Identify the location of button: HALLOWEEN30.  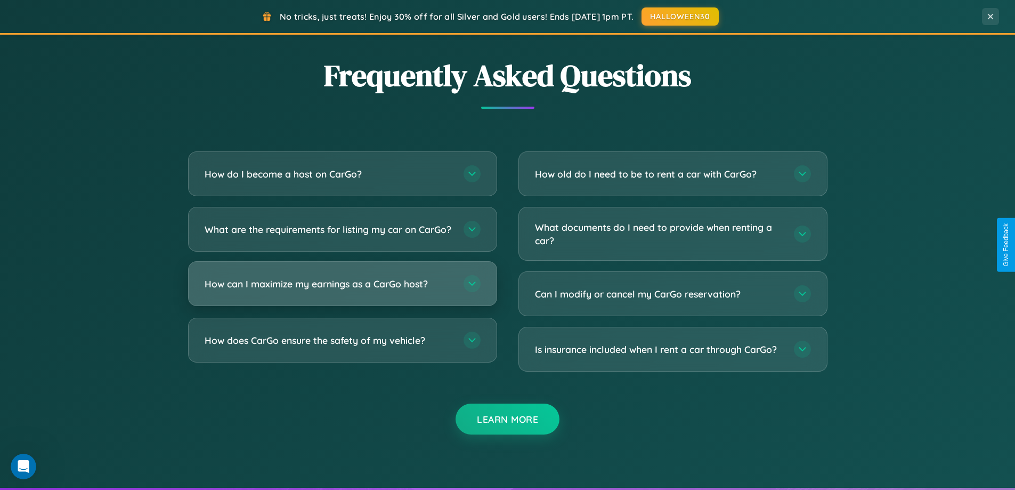
(680, 17).